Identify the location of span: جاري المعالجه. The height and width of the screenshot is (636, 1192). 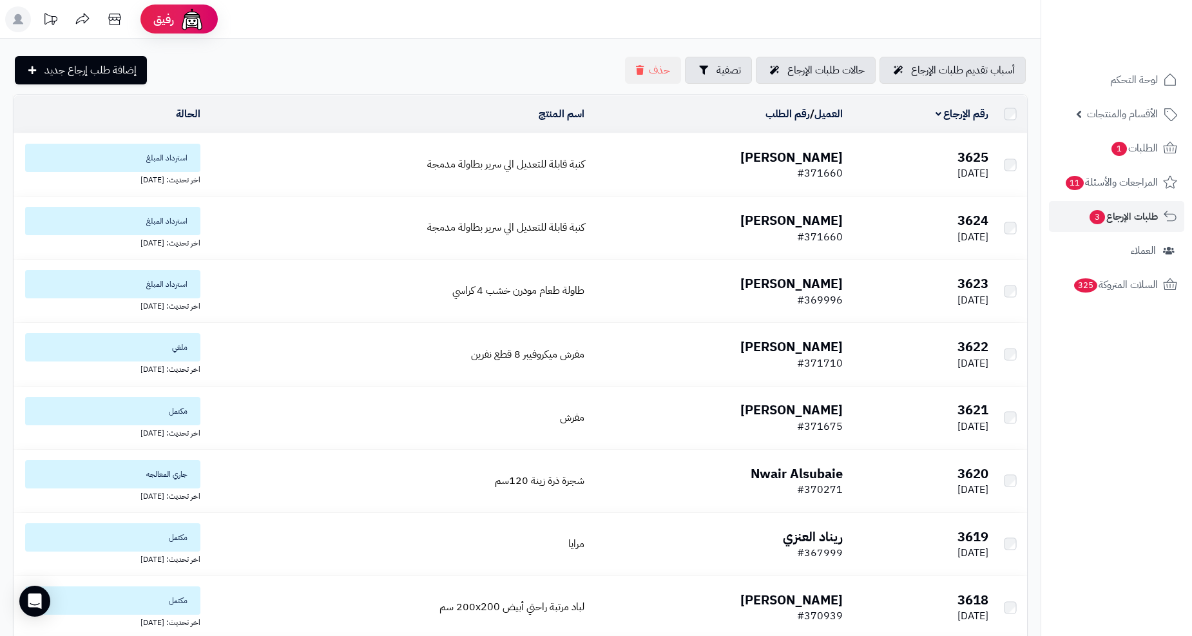
(113, 474).